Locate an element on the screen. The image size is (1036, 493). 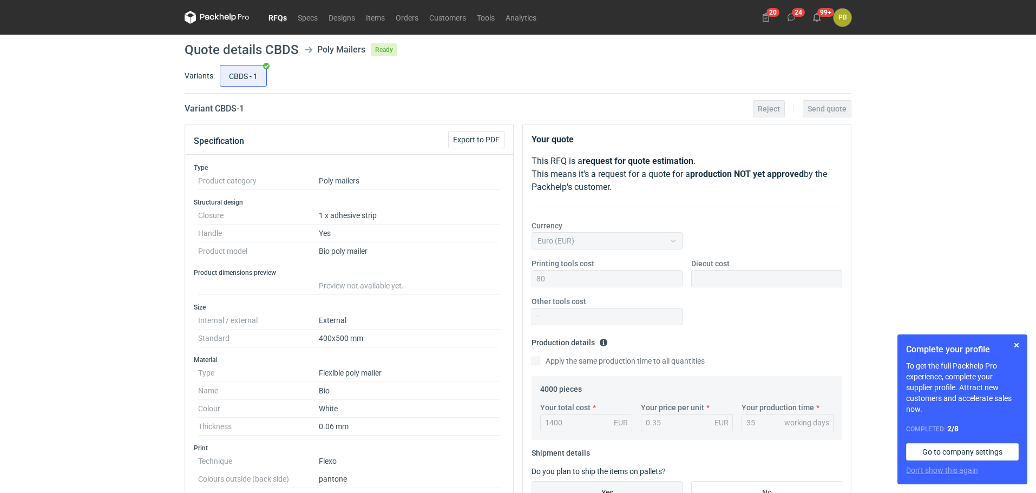
a: Tools is located at coordinates (485, 17).